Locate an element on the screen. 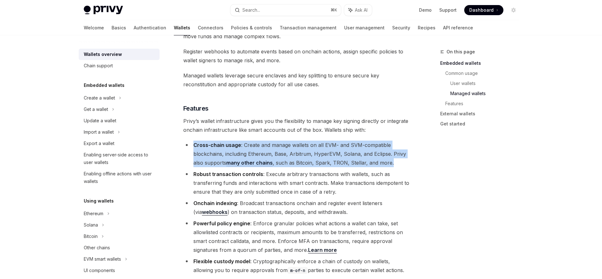 The height and width of the screenshot is (279, 602). a: UI components is located at coordinates (119, 271).